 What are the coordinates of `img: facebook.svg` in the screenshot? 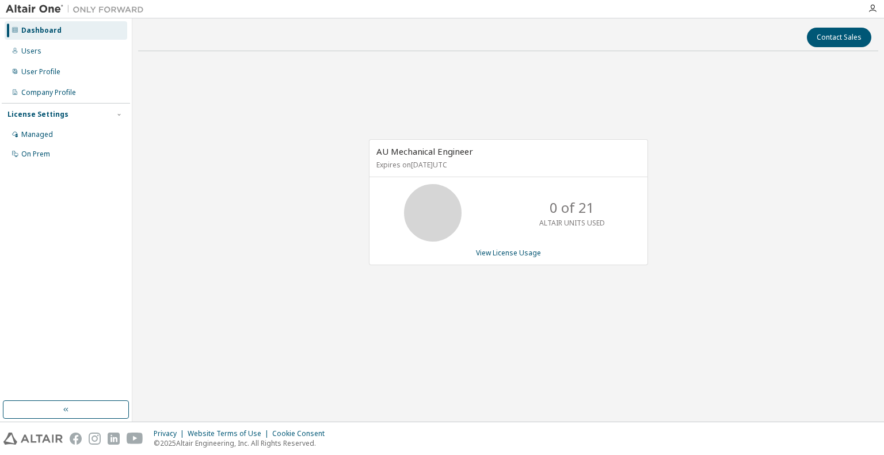 It's located at (75, 438).